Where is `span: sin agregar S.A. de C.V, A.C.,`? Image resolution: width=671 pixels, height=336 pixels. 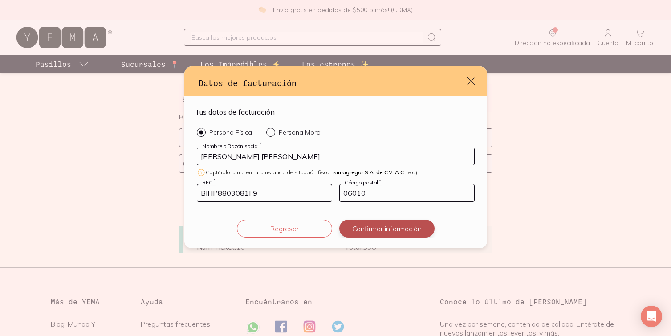
span: sin agregar S.A. de C.V, A.C., is located at coordinates (370, 172).